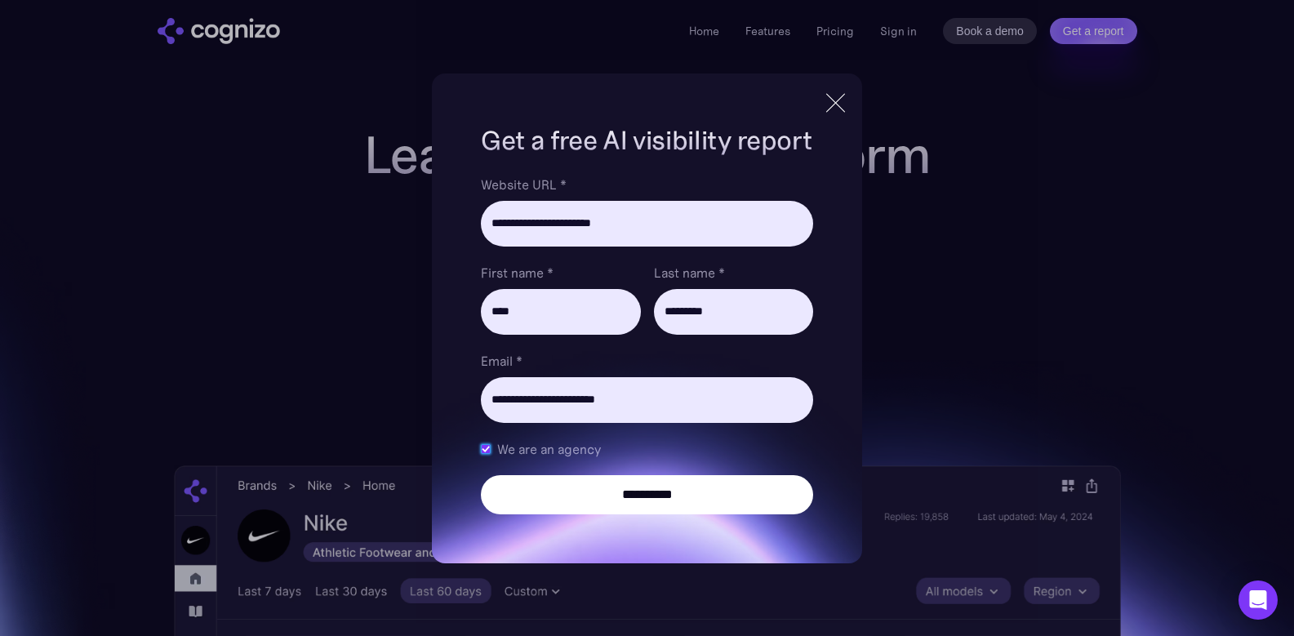 The width and height of the screenshot is (1294, 636). What do you see at coordinates (646, 361) in the screenshot?
I see `label: Email *` at bounding box center [646, 361].